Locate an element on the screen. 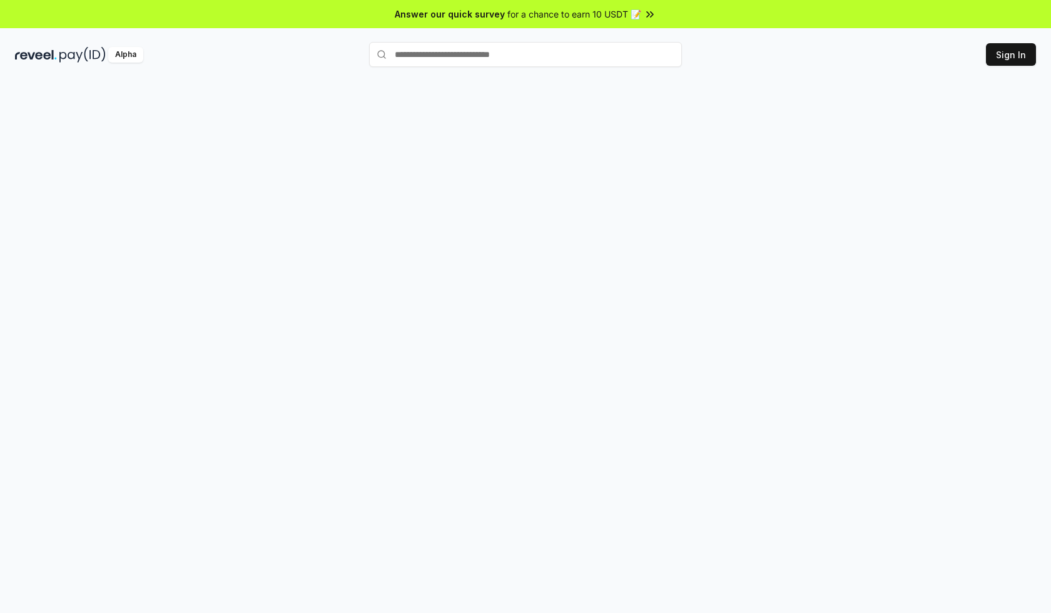 The width and height of the screenshot is (1051, 613). img: reveel_dark is located at coordinates (36, 54).